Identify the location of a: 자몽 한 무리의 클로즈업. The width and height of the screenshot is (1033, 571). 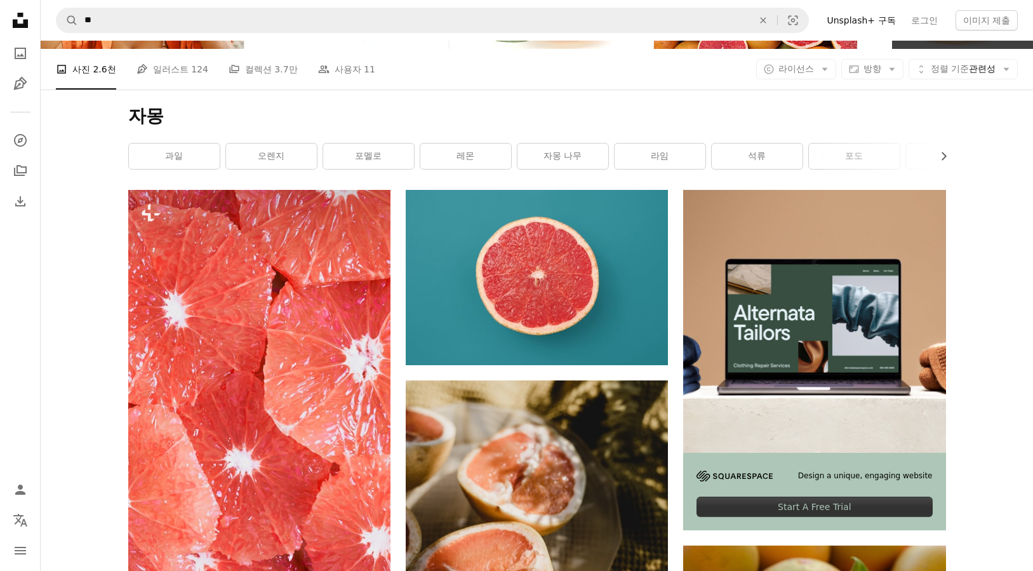
(259, 387).